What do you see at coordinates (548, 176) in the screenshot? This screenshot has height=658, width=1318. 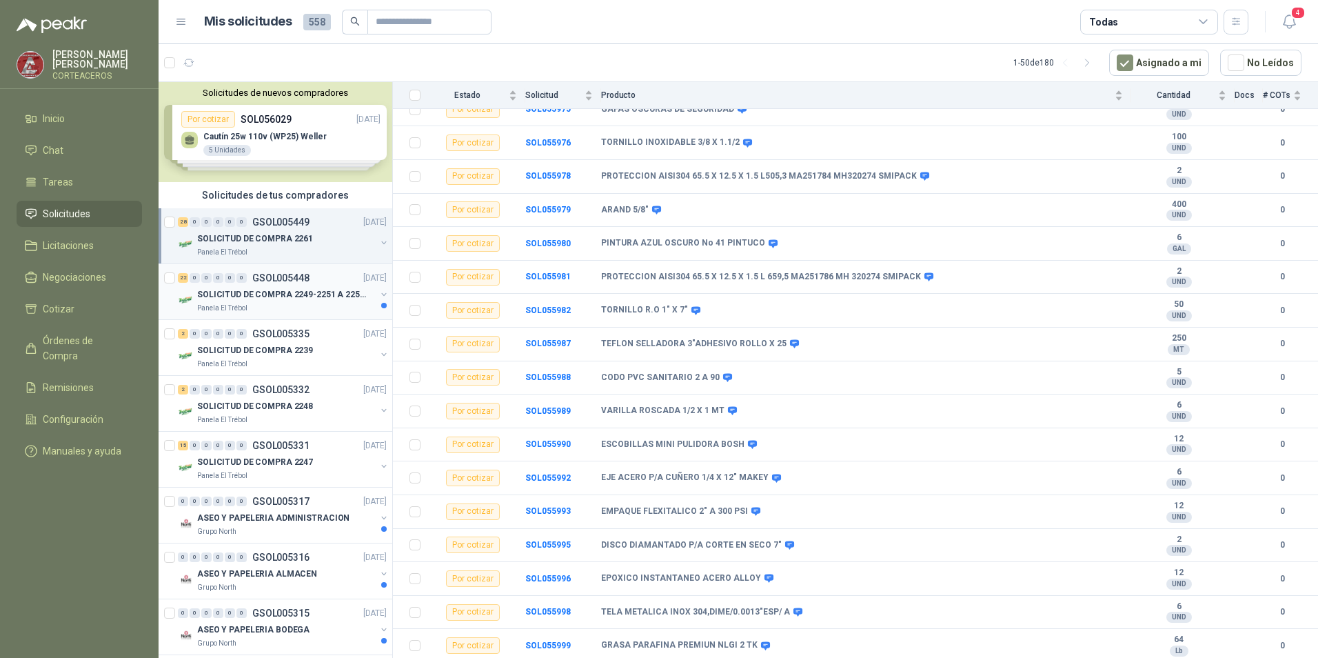 I see `b: SOL055978` at bounding box center [548, 176].